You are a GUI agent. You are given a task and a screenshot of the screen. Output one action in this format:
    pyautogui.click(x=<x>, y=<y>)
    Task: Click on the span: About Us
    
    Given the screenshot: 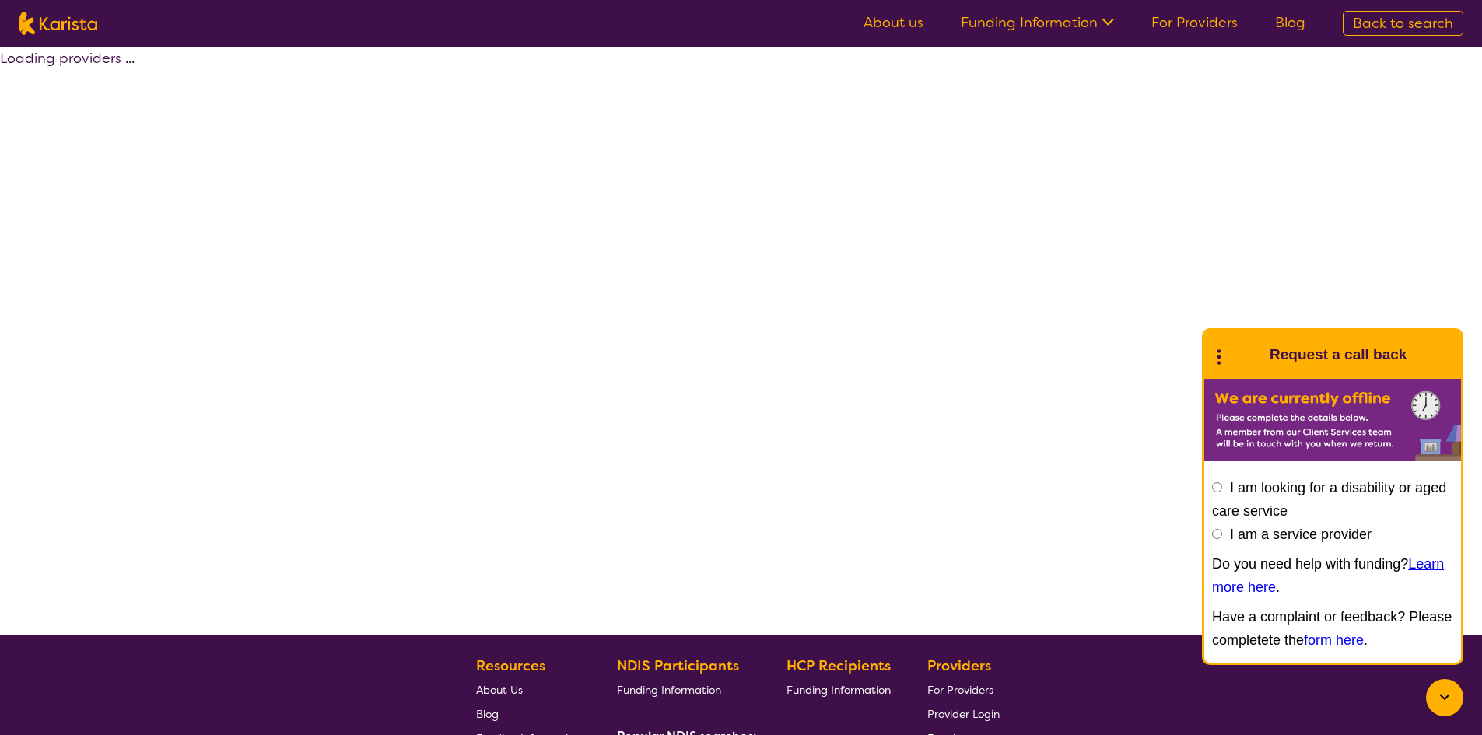 What is the action you would take?
    pyautogui.click(x=500, y=690)
    